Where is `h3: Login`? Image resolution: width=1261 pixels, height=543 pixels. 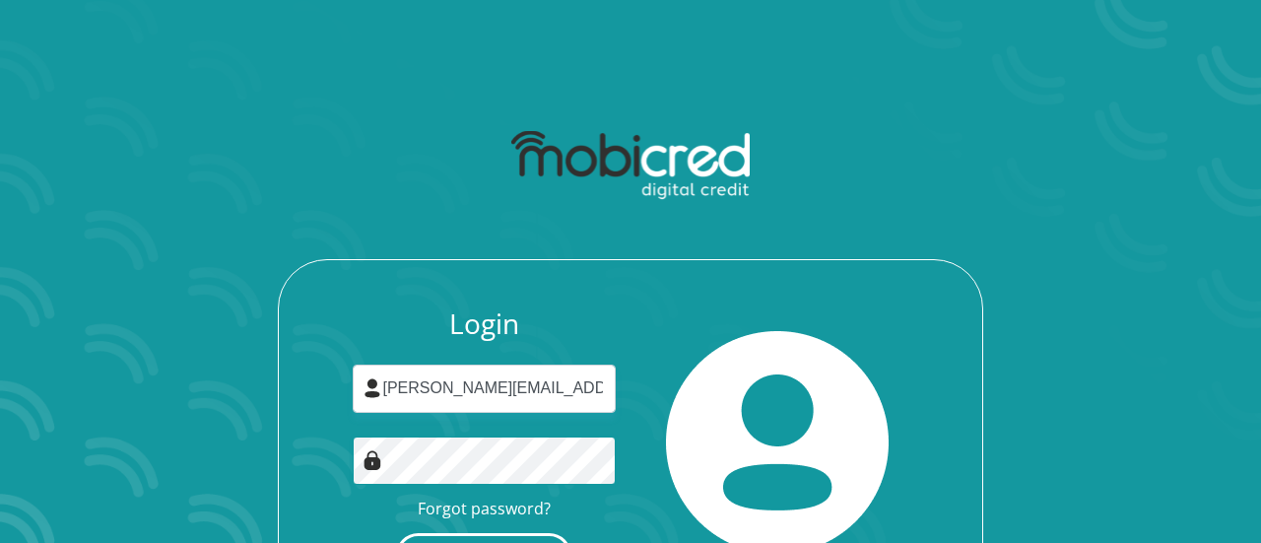
h3: Login is located at coordinates (485, 324).